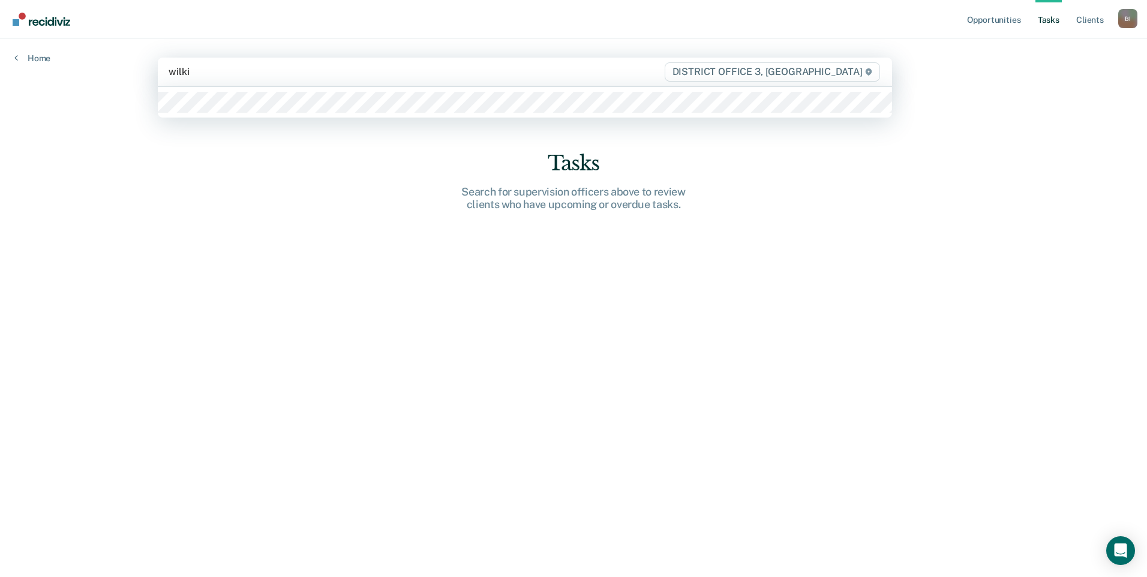 This screenshot has height=577, width=1147. Describe the element at coordinates (573, 198) in the screenshot. I see `div: Search for supervision officers above to review clients who have upcoming or overdue tasks.` at that location.